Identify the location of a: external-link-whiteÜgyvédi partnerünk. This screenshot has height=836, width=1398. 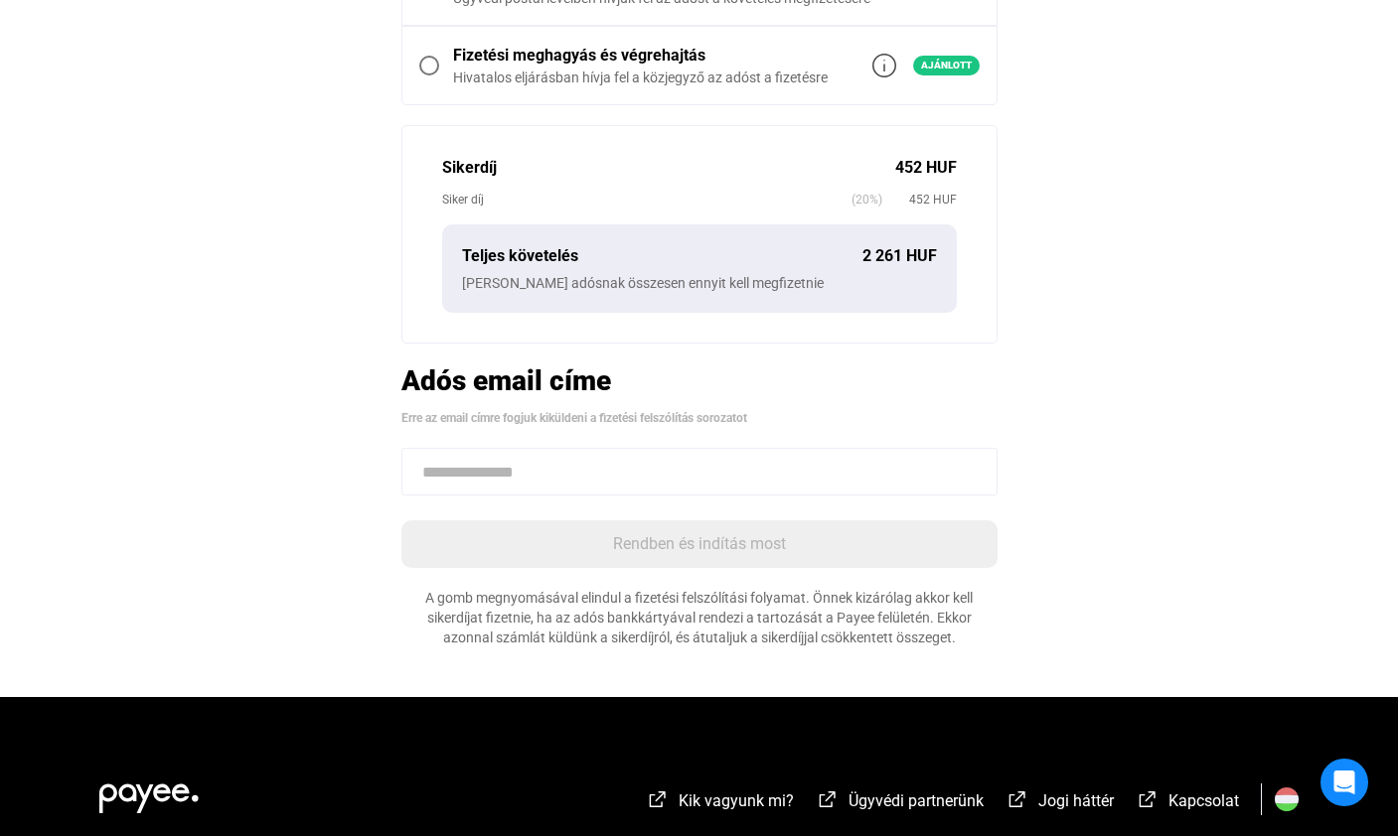
(899, 804).